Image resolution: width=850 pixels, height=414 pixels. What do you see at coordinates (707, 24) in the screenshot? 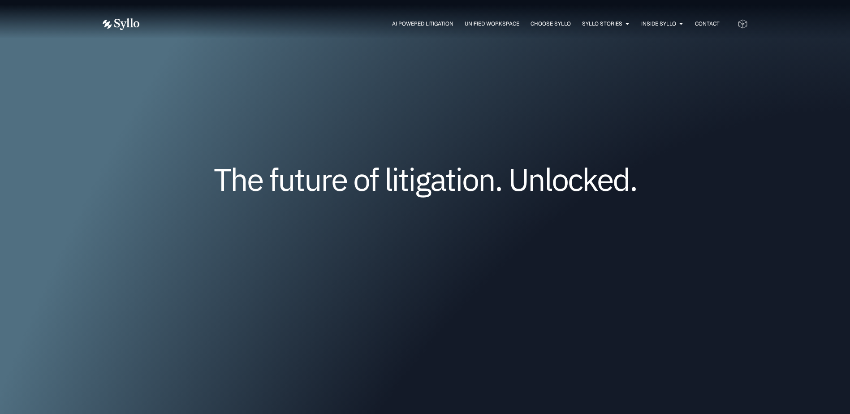
I see `span: Contact` at bounding box center [707, 24].